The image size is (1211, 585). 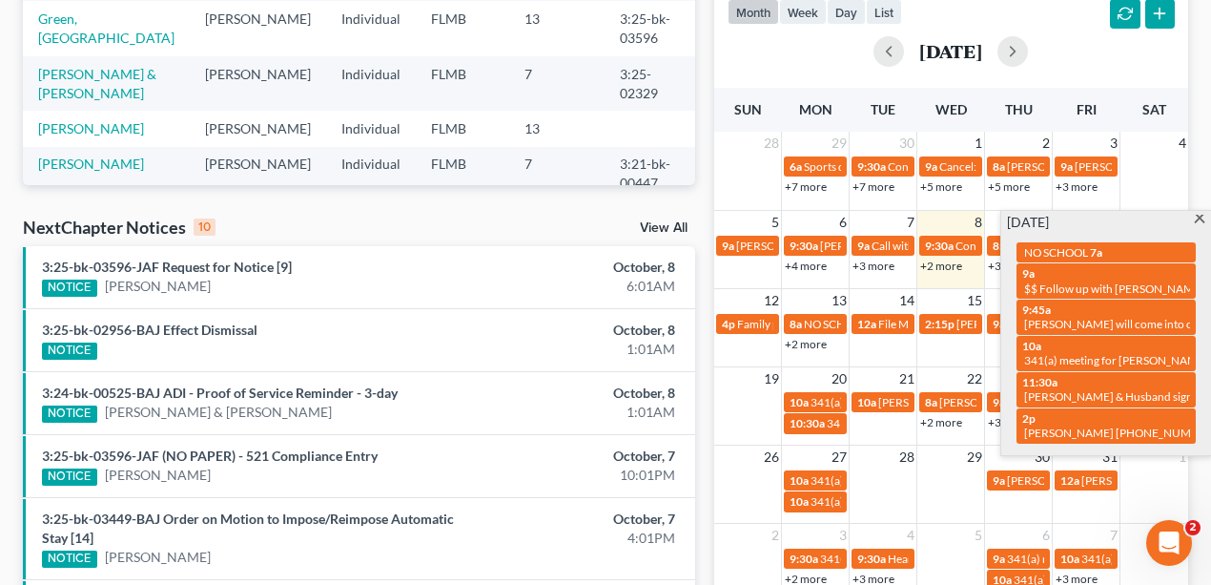 What do you see at coordinates (978, 143) in the screenshot?
I see `span: 1` at bounding box center [978, 143].